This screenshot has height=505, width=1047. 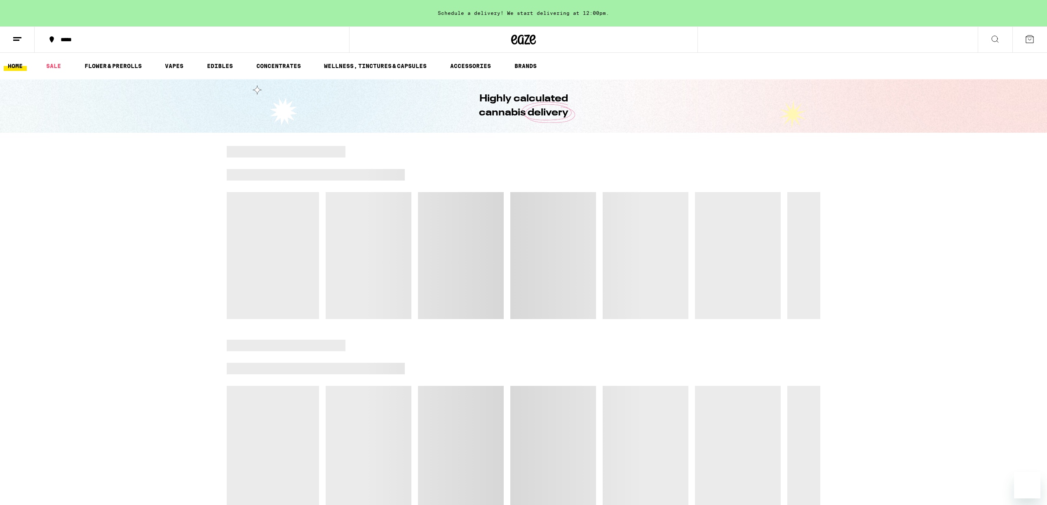 I want to click on a: FLOWER & PREROLLS, so click(x=113, y=66).